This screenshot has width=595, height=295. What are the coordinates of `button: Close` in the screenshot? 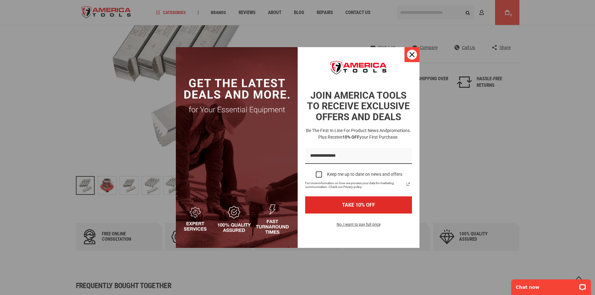 It's located at (412, 55).